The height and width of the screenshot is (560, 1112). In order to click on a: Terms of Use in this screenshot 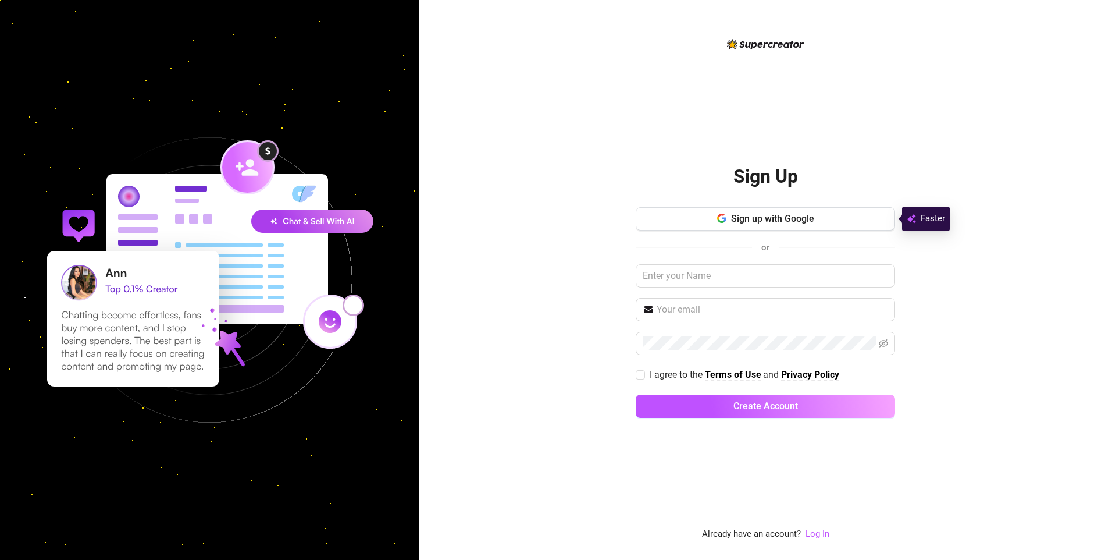, I will do `click(733, 375)`.